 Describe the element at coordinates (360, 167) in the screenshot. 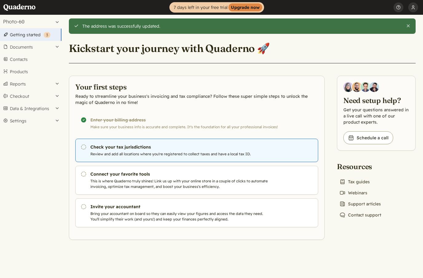

I see `h2: Resources` at that location.